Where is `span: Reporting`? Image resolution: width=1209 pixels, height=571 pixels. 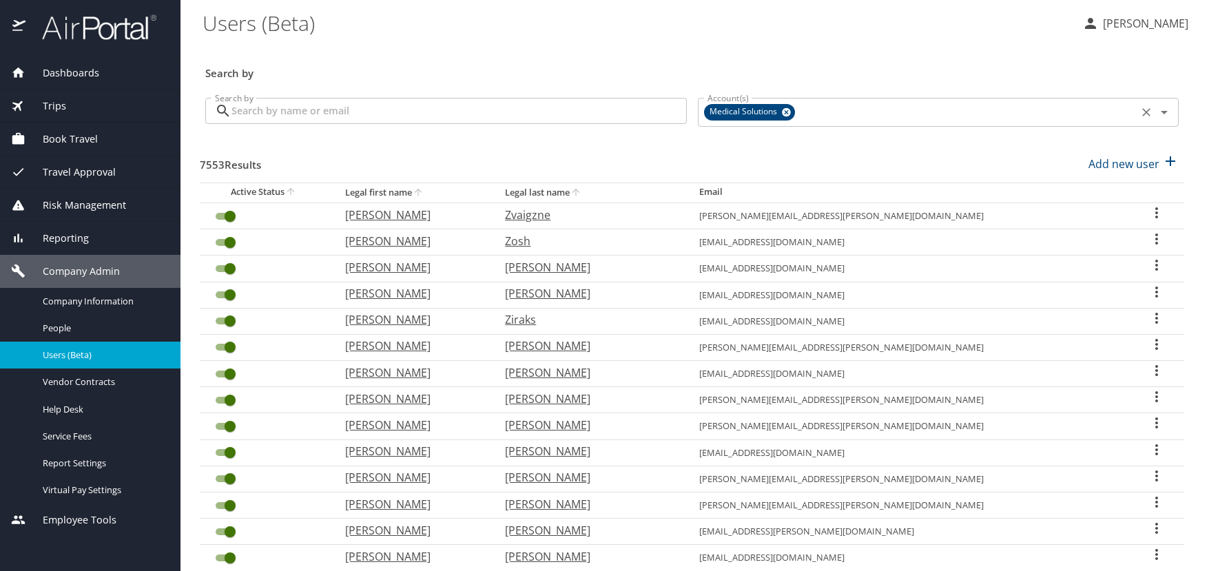
span: Reporting is located at coordinates (57, 238).